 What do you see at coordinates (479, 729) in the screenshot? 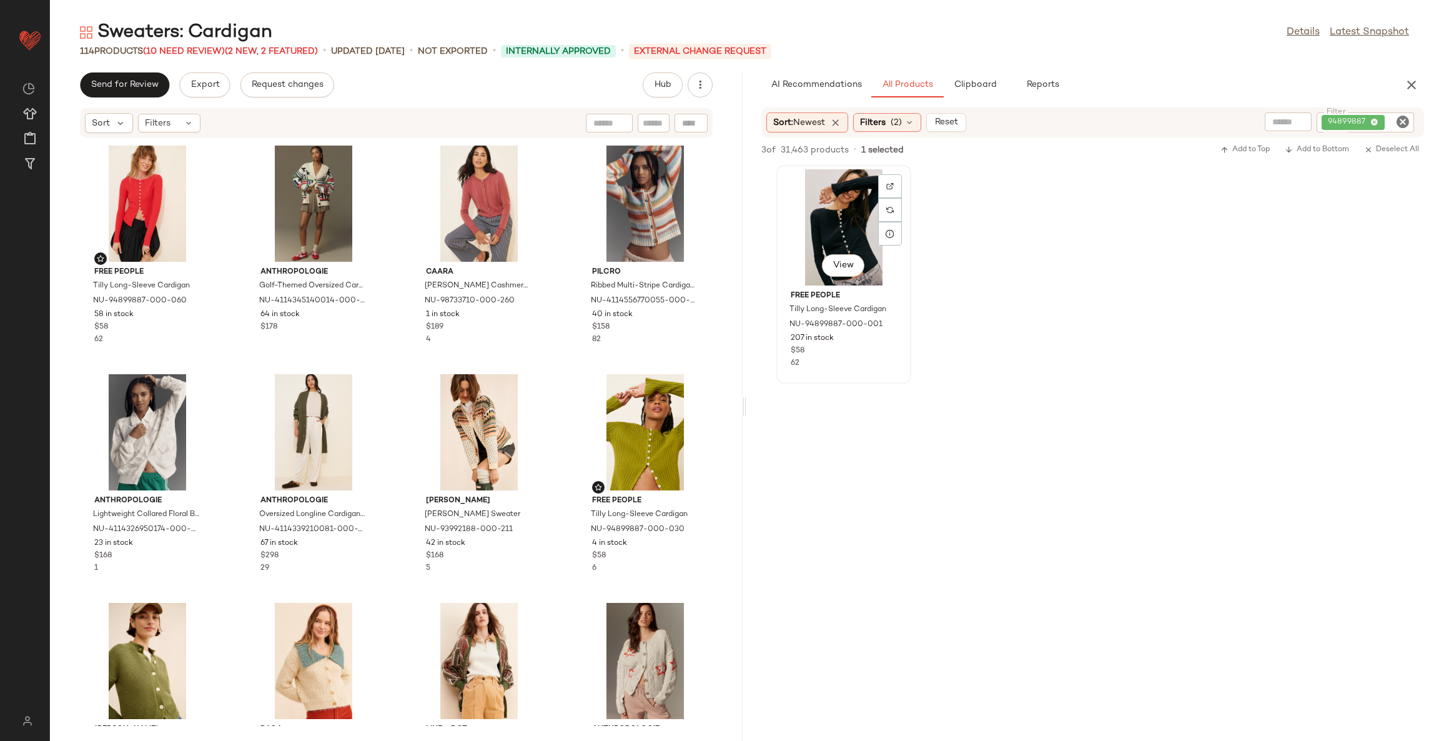
I see `span: Line + Dot` at bounding box center [479, 729].